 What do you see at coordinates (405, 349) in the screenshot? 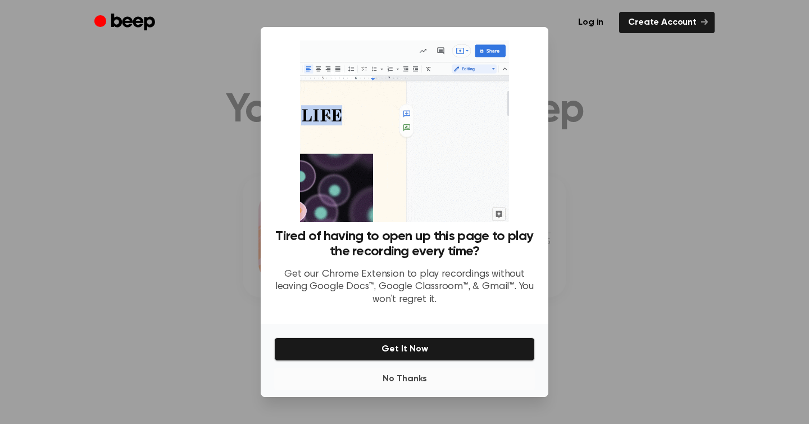
I see `button: Get It Now` at bounding box center [405, 349].